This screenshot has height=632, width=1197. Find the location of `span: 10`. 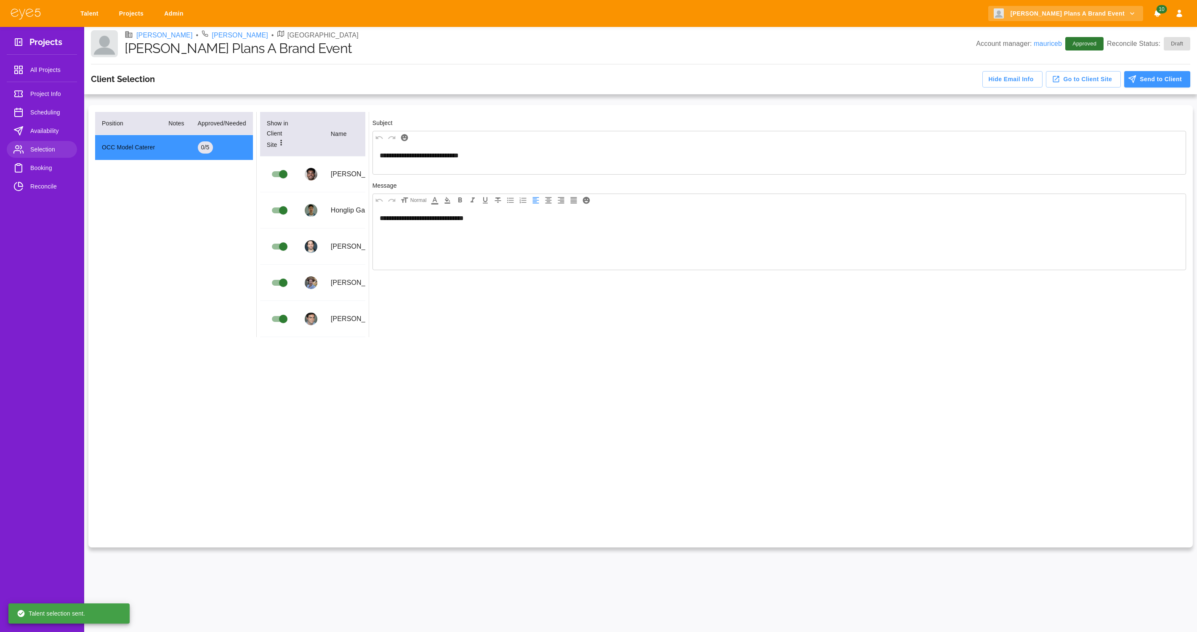

span: 10 is located at coordinates (1161, 9).